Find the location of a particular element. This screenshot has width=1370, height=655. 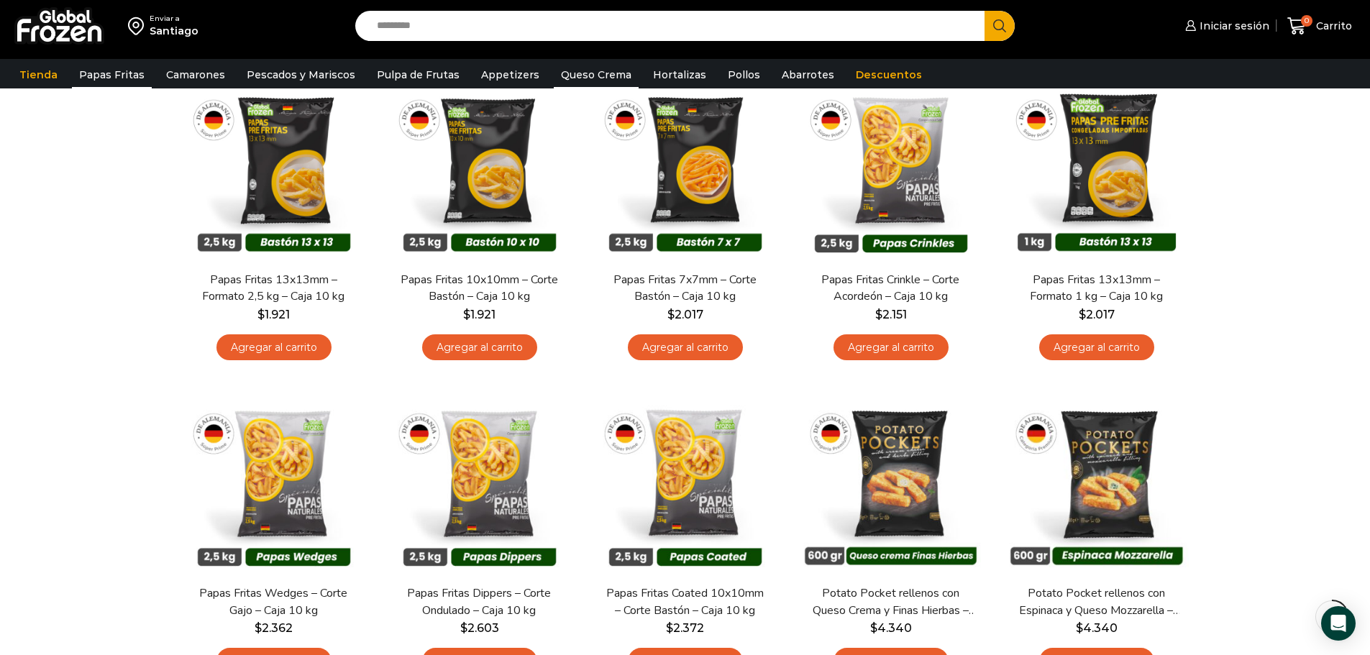

div: Enviar a is located at coordinates (174, 19).